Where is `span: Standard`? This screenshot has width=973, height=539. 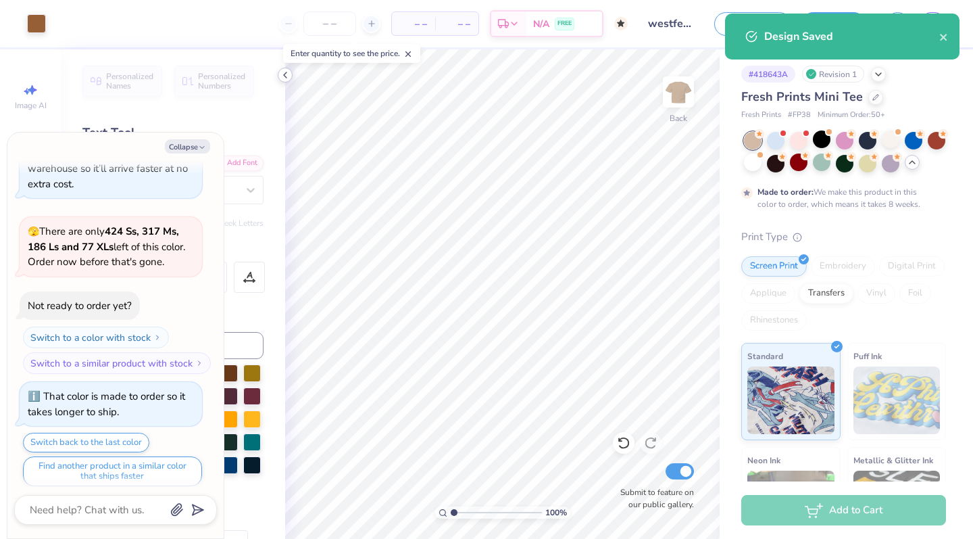 span: Standard is located at coordinates (765, 355).